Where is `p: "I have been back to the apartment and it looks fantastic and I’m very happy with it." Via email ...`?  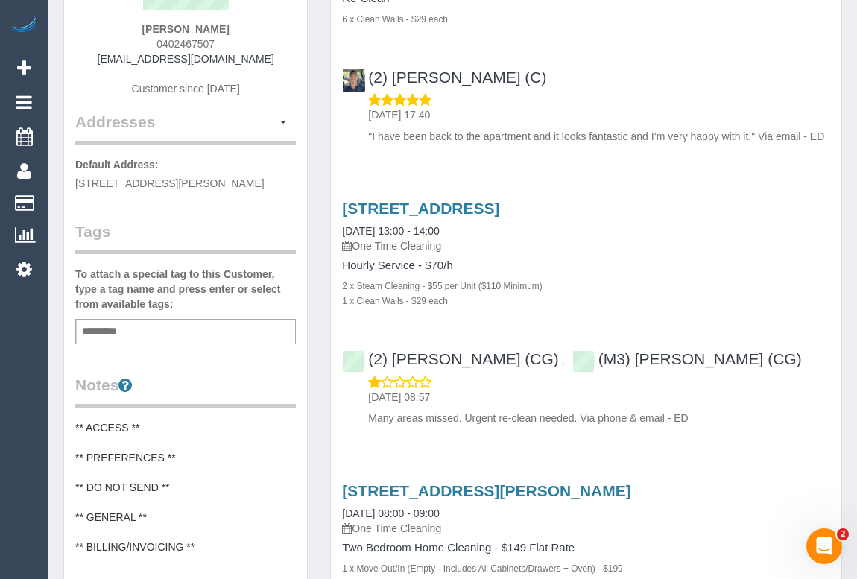
p: "I have been back to the apartment and it looks fantastic and I’m very happy with it." Via email ... is located at coordinates (599, 136).